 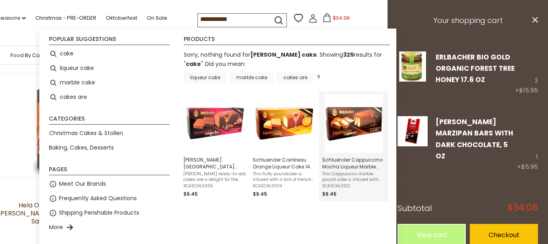 I want to click on a: On Sale, so click(x=157, y=18).